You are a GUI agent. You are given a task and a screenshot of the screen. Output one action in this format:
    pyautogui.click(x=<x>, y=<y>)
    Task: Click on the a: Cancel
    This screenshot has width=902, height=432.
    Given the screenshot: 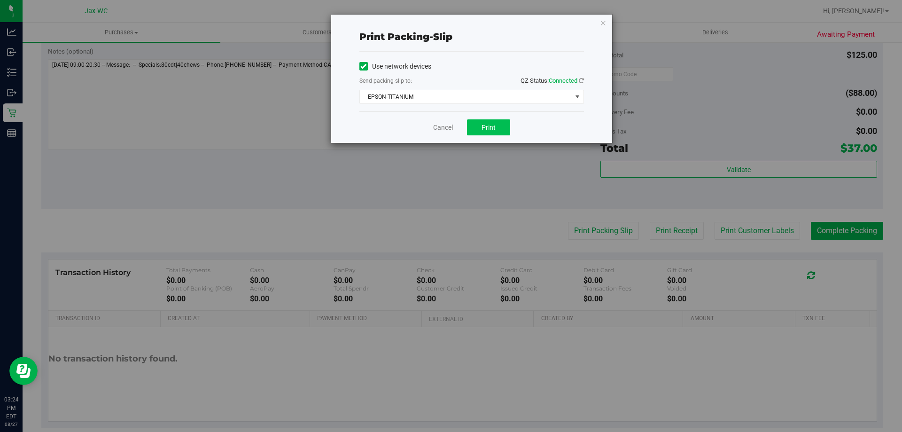 What is the action you would take?
    pyautogui.click(x=443, y=127)
    